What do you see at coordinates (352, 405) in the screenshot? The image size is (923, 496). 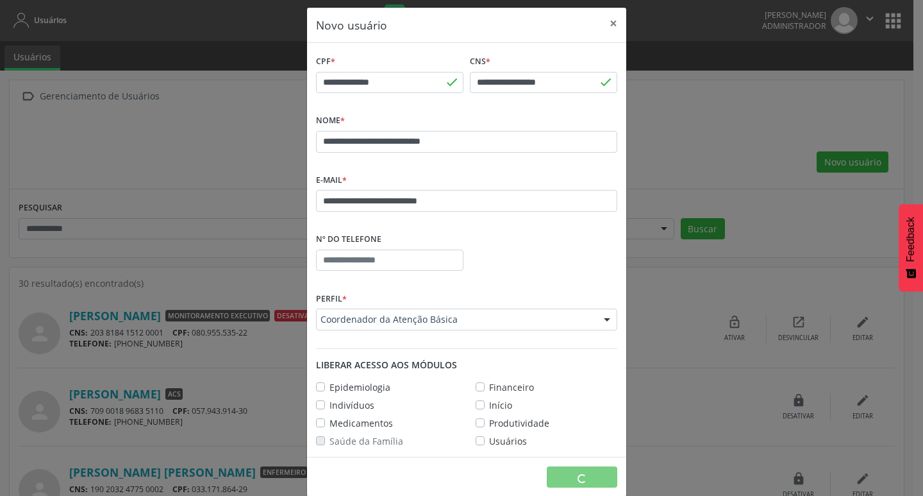 I see `label: Indivíduos` at bounding box center [352, 405].